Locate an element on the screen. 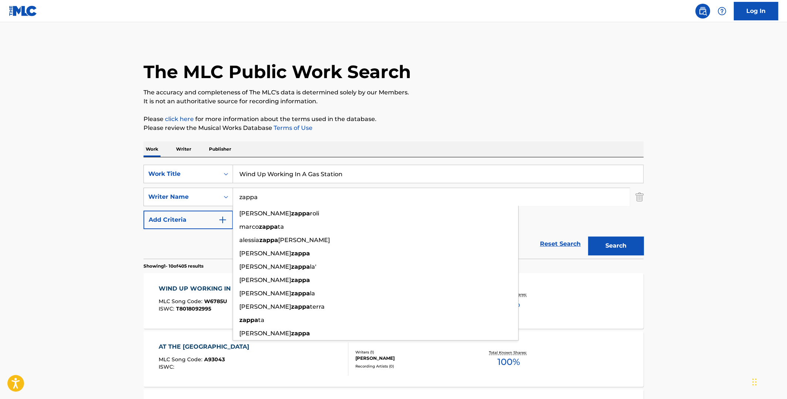 This screenshot has width=787, height=399. h1: The MLC Public Work Search is located at coordinates (277, 72).